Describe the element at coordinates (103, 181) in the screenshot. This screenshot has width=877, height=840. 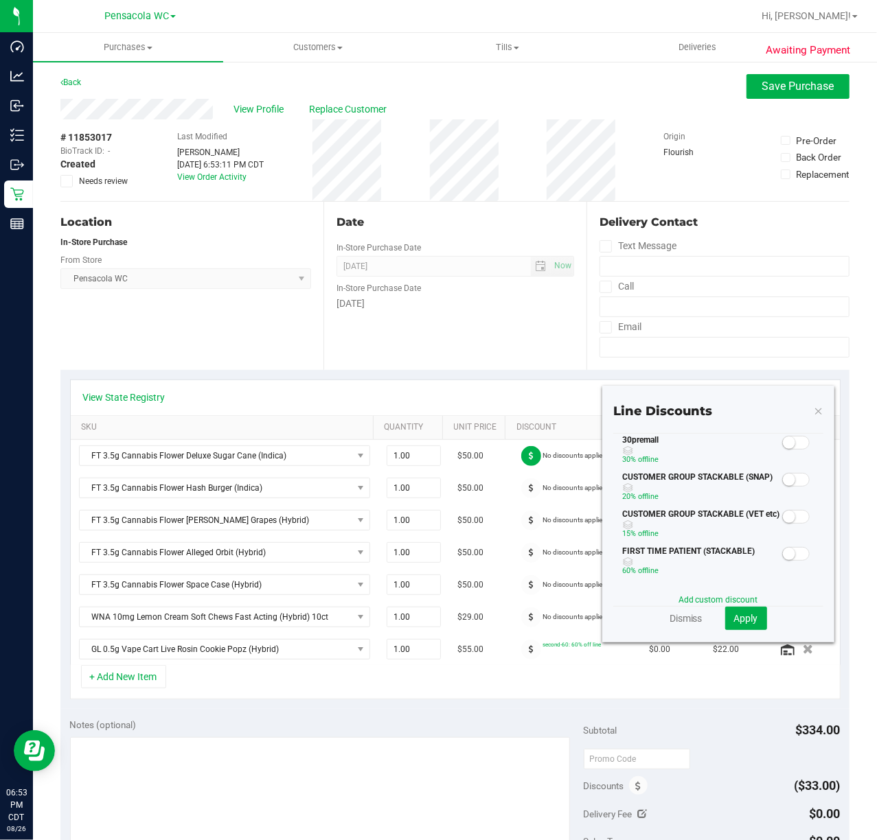
I see `span: Needs review` at that location.